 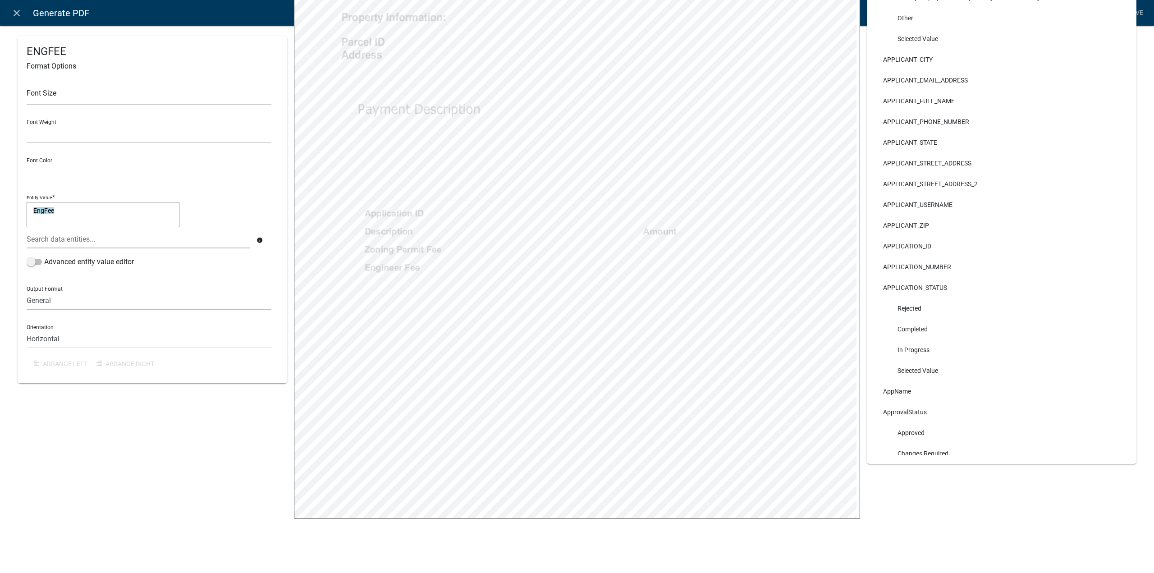 What do you see at coordinates (1002, 267) in the screenshot?
I see `li: APPLICATION_NUMBER` at bounding box center [1002, 267].